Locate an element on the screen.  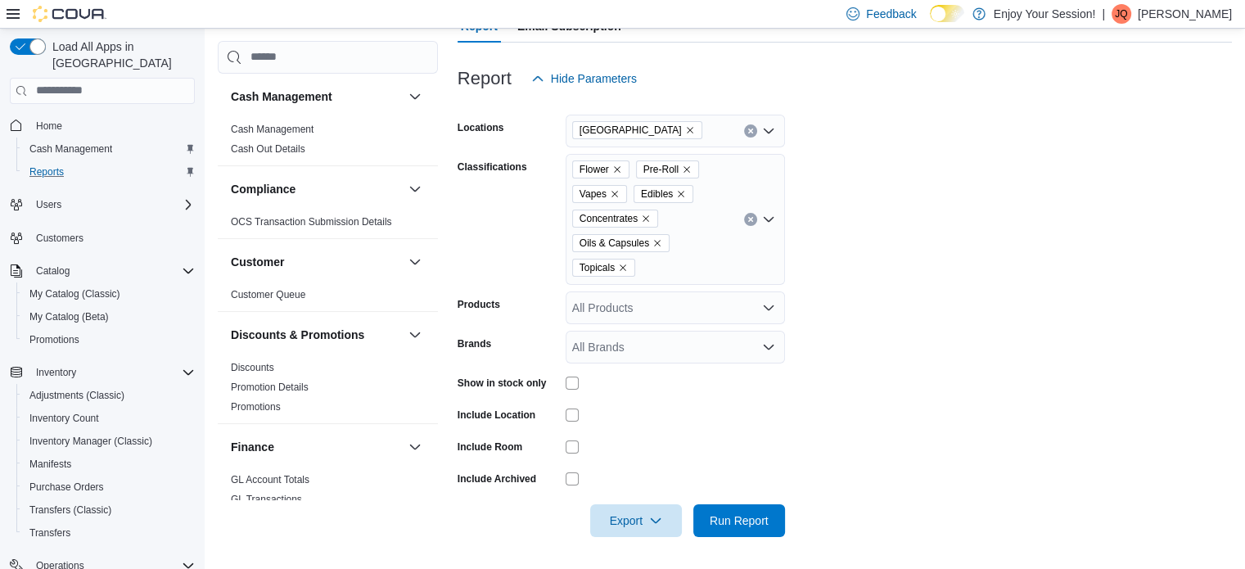
span: Promotion Details is located at coordinates (269, 387).